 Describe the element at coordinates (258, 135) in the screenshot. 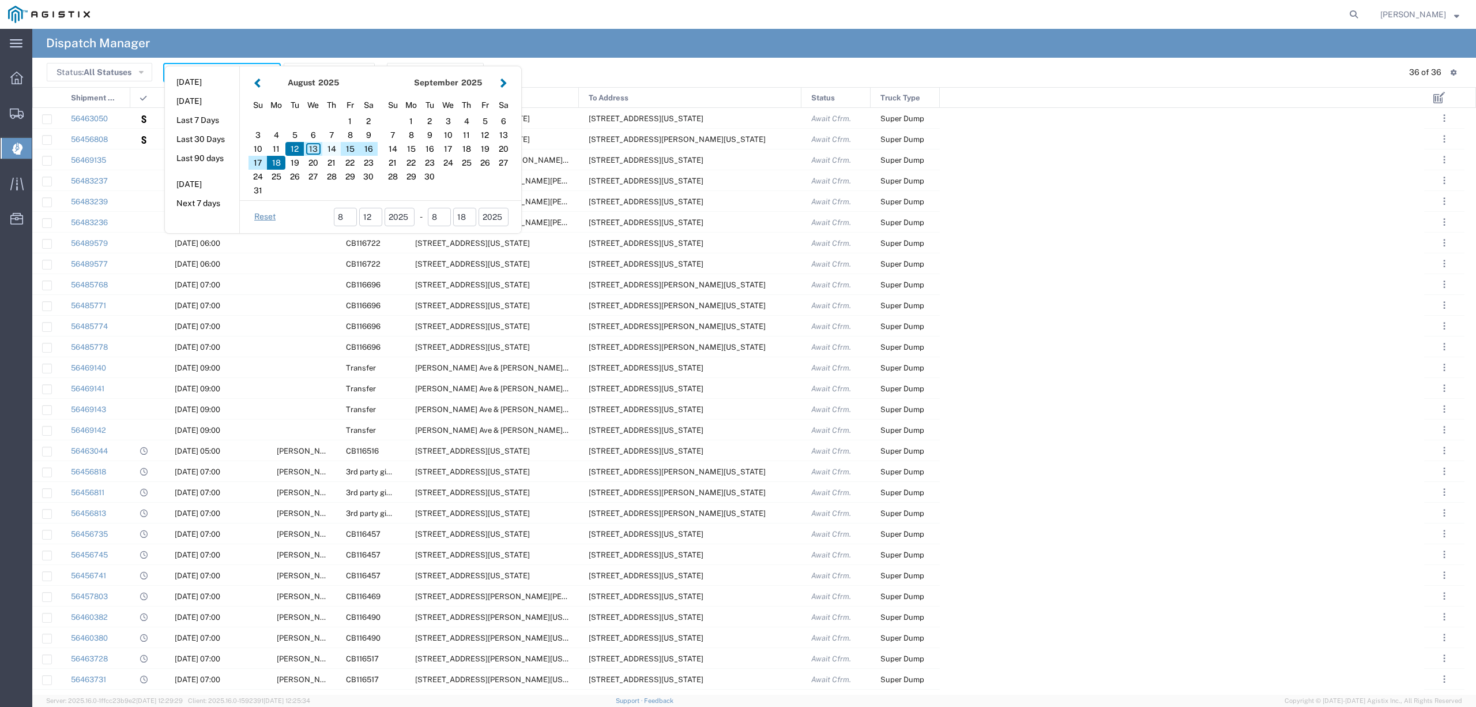

I see `div: 3` at that location.